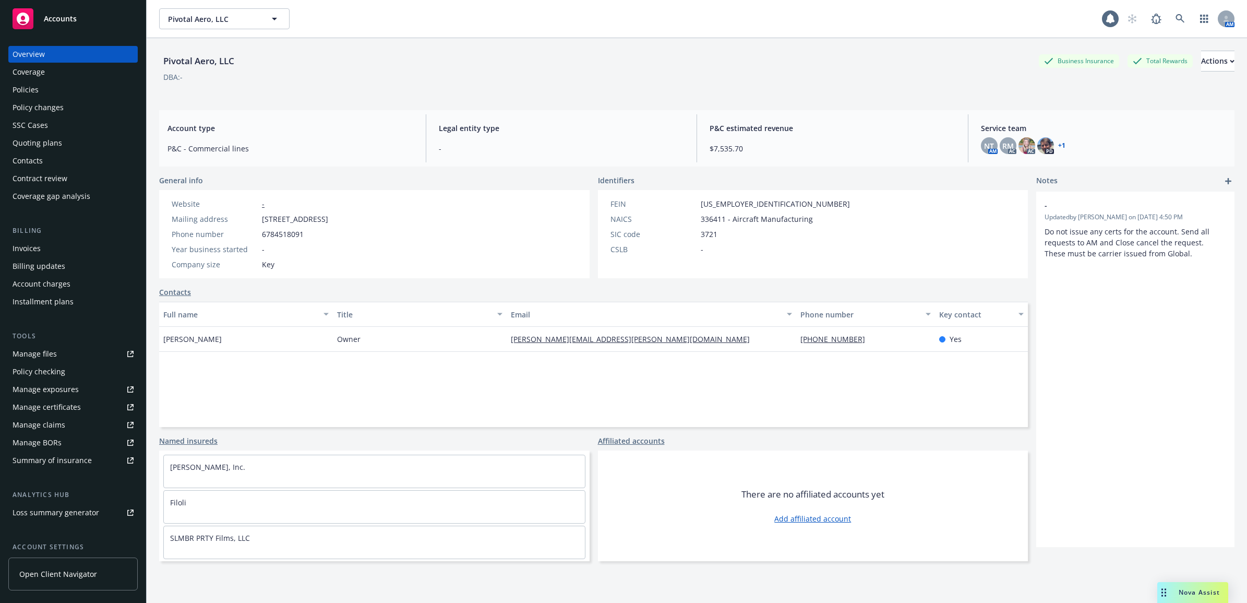 The width and height of the screenshot is (1247, 603). Describe the element at coordinates (73, 460) in the screenshot. I see `a: Summary of insurance` at that location.